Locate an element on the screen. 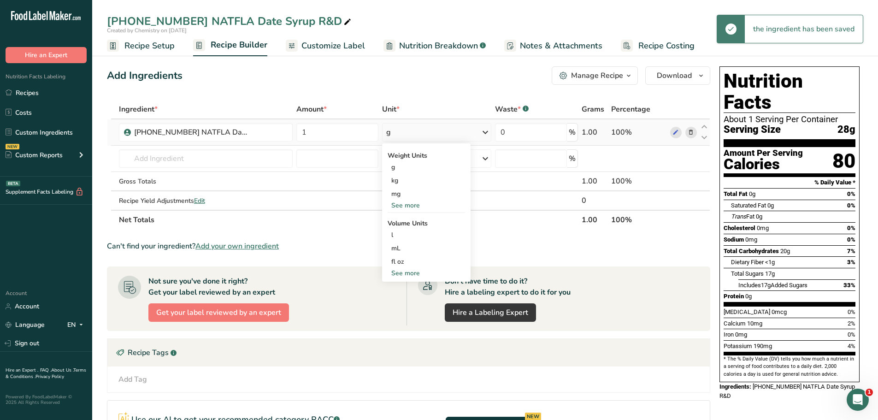 The image size is (878, 420). span: 20g is located at coordinates (785, 251).